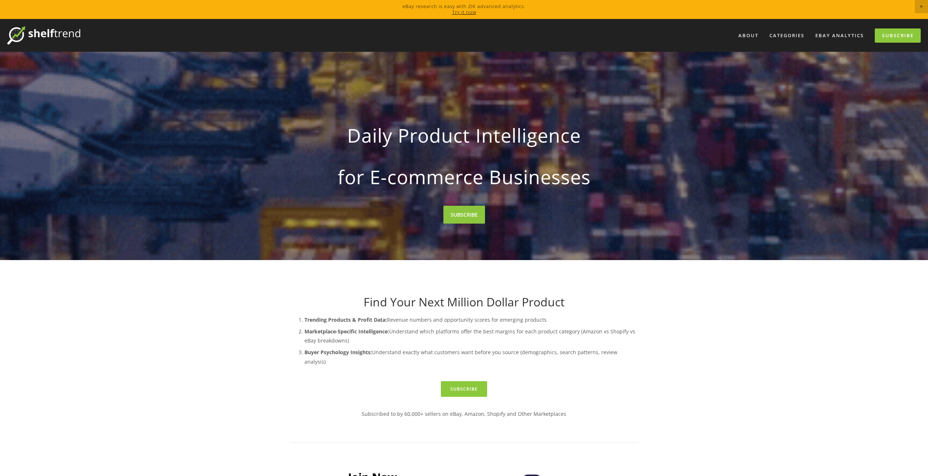  I want to click on a: Try it now, so click(464, 12).